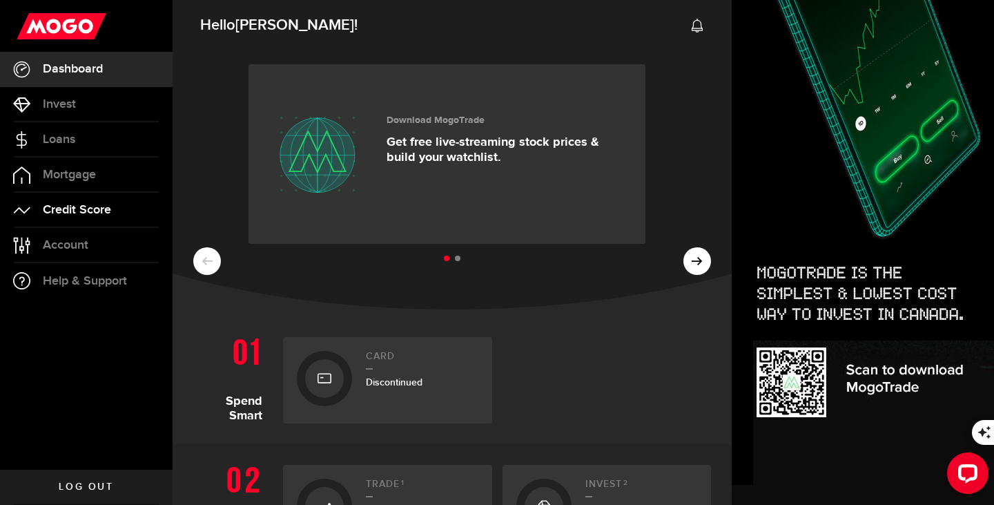 The width and height of the screenshot is (994, 505). I want to click on p: Get free live-streaming stock prices & build your watchlist., so click(505, 150).